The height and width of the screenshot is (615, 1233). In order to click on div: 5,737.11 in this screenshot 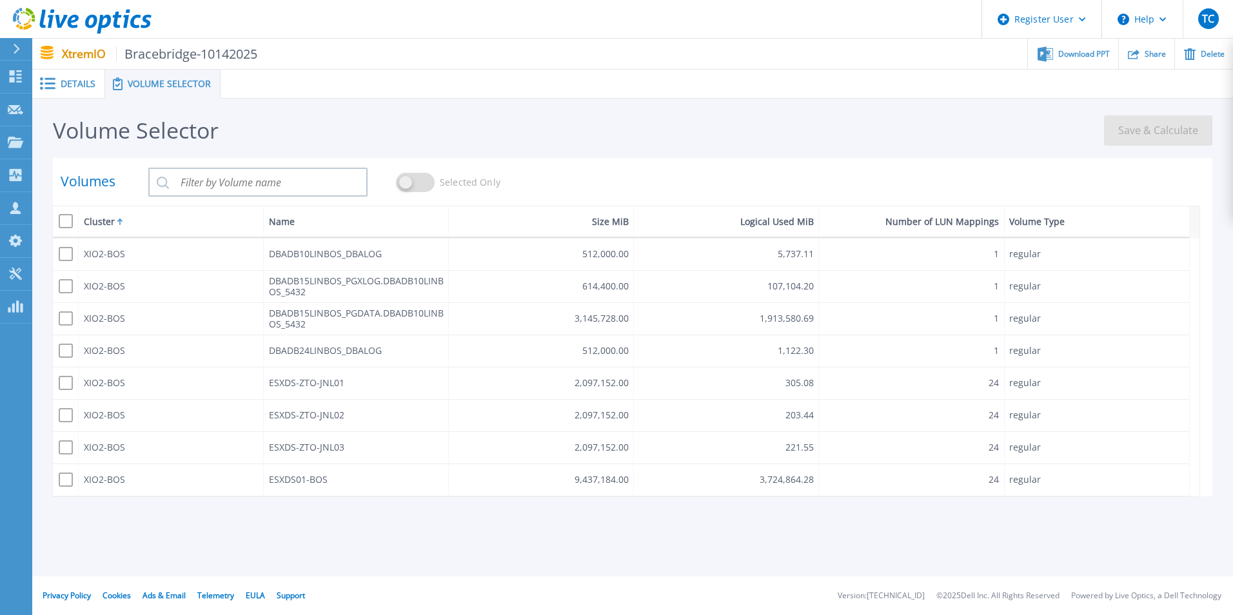, I will do `click(796, 255)`.